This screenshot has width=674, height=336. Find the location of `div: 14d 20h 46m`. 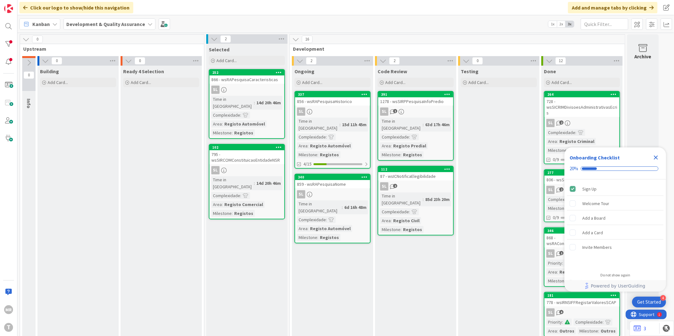

div: 14d 20h 46m is located at coordinates (268, 103).